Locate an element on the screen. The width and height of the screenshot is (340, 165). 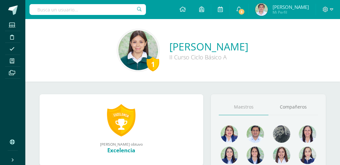
img: 135afc2e3c36cc19cf7f4a6ffd4441d1.png is located at coordinates (229, 134).